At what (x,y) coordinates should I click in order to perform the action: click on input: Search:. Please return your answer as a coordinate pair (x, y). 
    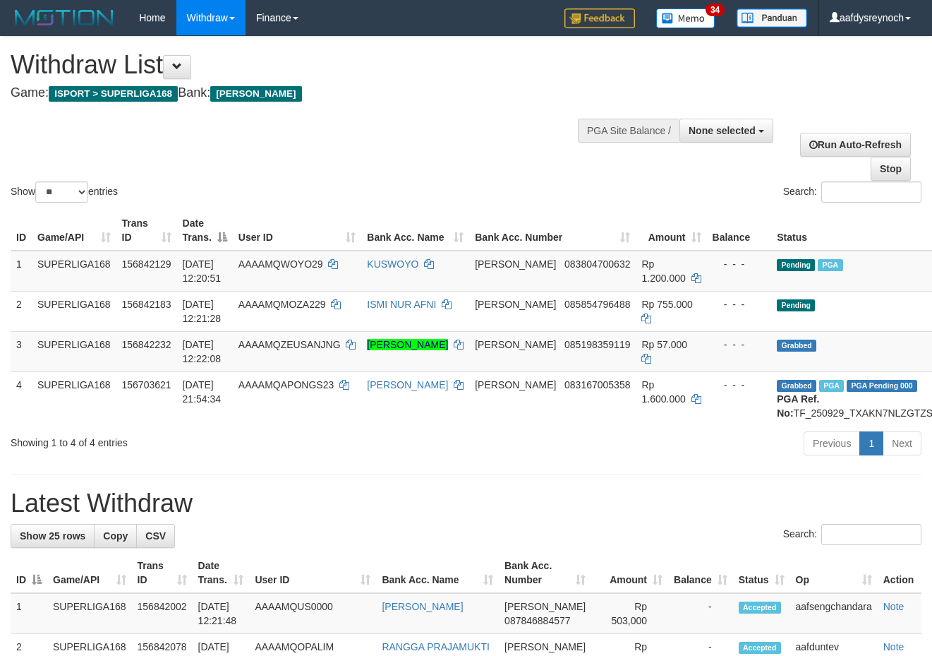
    Looking at the image, I should click on (872, 534).